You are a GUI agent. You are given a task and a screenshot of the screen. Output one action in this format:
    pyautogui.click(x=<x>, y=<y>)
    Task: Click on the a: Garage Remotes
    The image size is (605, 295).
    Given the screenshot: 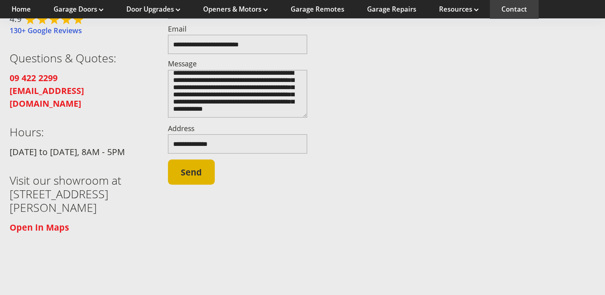 What is the action you would take?
    pyautogui.click(x=318, y=9)
    